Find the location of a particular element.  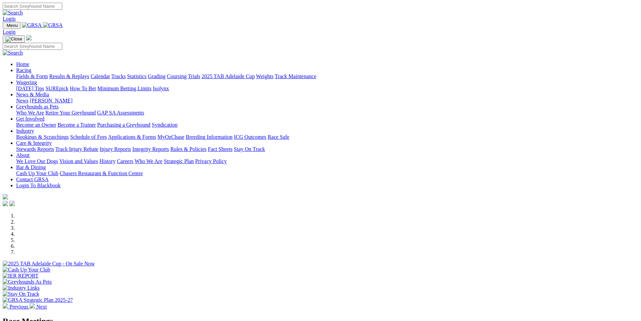

a: Injury Reports is located at coordinates (115, 149).